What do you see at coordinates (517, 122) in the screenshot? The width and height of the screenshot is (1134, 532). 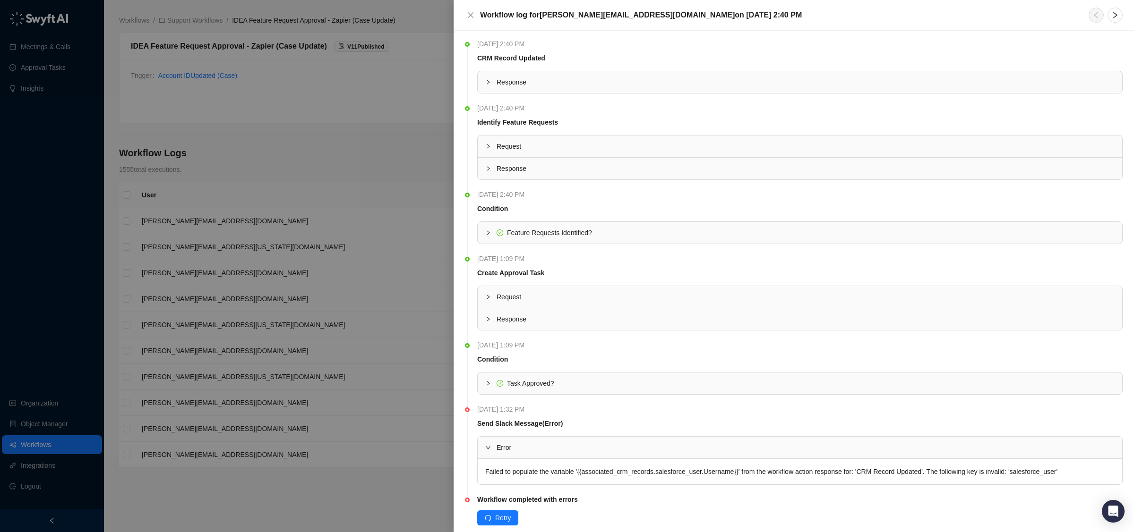 I see `strong: Identify Feature Requests` at bounding box center [517, 122].